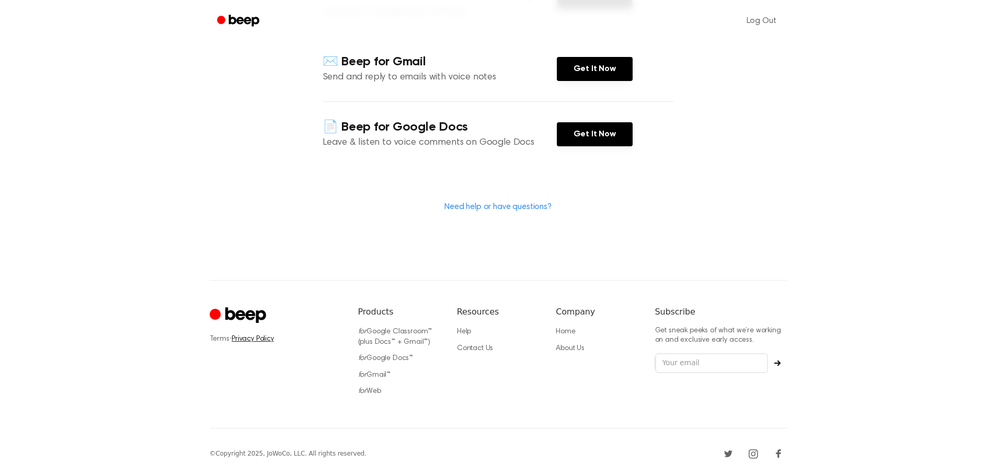  I want to click on p: Get sneak peeks of what we’re working on and exclusive early access., so click(721, 336).